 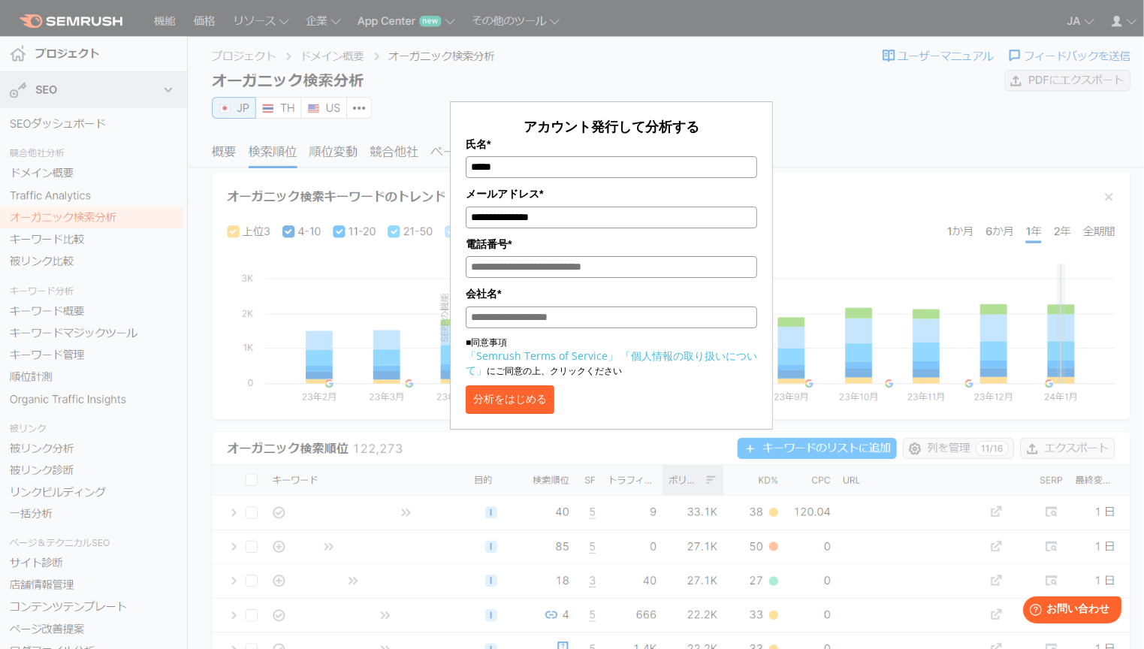 What do you see at coordinates (612, 363) in the screenshot?
I see `a: 「個人情報の取り扱いについて」` at bounding box center [612, 363].